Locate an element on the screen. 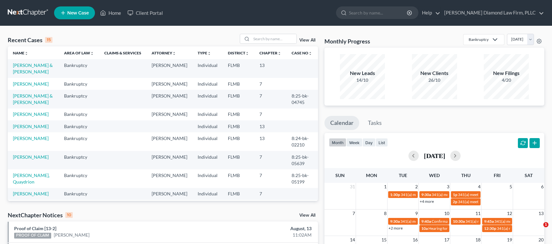 The image size is (552, 244). div: New Clients is located at coordinates (435, 73).